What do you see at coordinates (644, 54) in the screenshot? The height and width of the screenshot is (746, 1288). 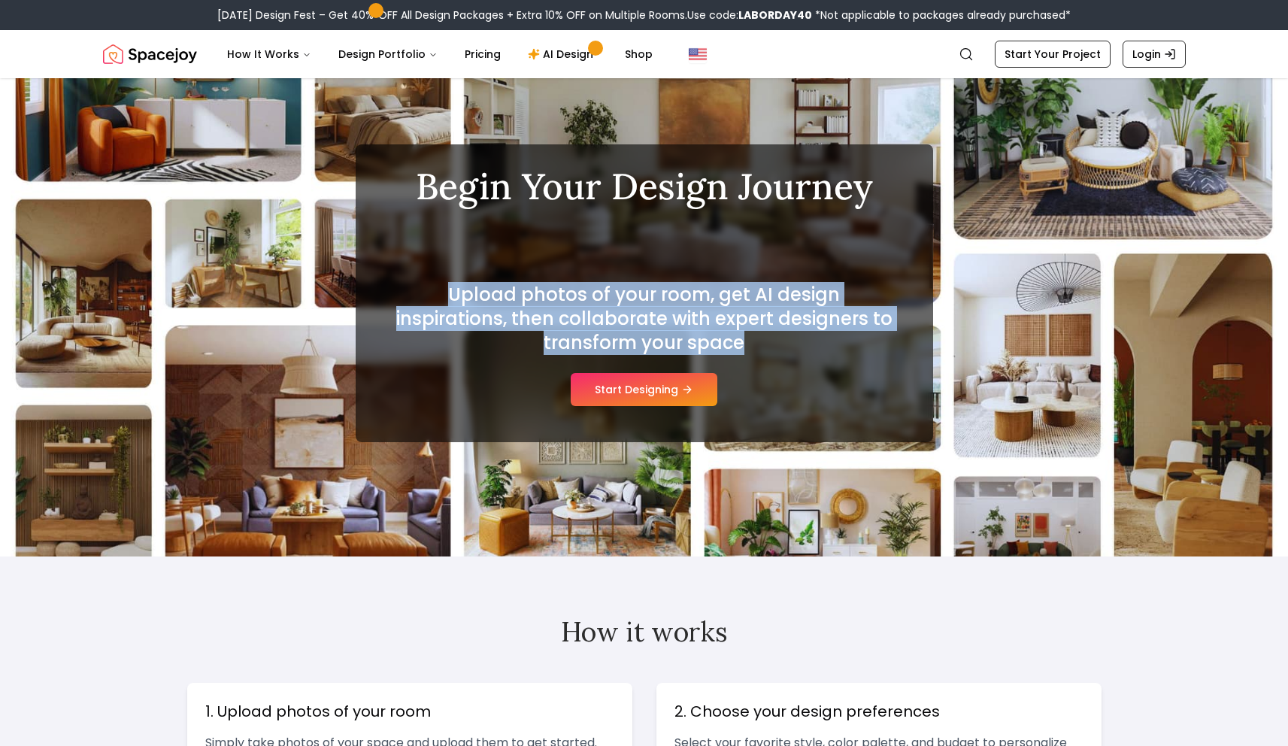 I see `nav: Global` at bounding box center [644, 54].